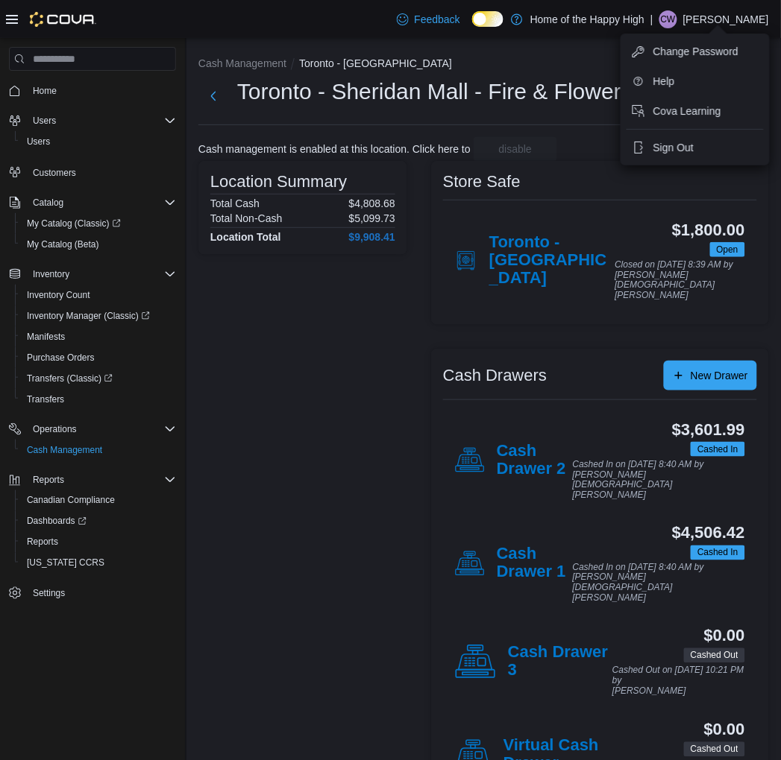 The height and width of the screenshot is (760, 781). What do you see at coordinates (45, 400) in the screenshot?
I see `a: Transfers` at bounding box center [45, 400].